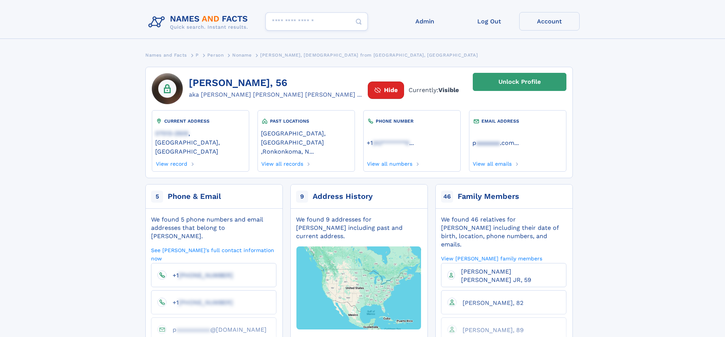  What do you see at coordinates (302, 197) in the screenshot?
I see `span: 9` at bounding box center [302, 197].